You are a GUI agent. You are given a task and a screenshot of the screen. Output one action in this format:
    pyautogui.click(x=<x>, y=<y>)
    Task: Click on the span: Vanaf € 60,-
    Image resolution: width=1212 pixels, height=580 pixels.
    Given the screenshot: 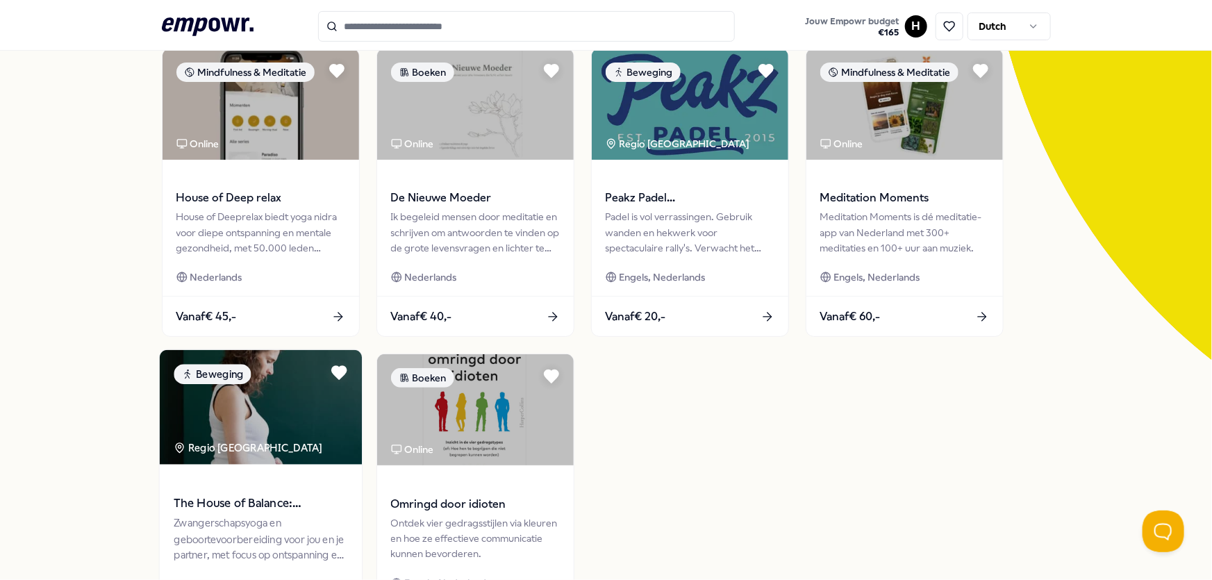 What is the action you would take?
    pyautogui.click(x=850, y=317)
    